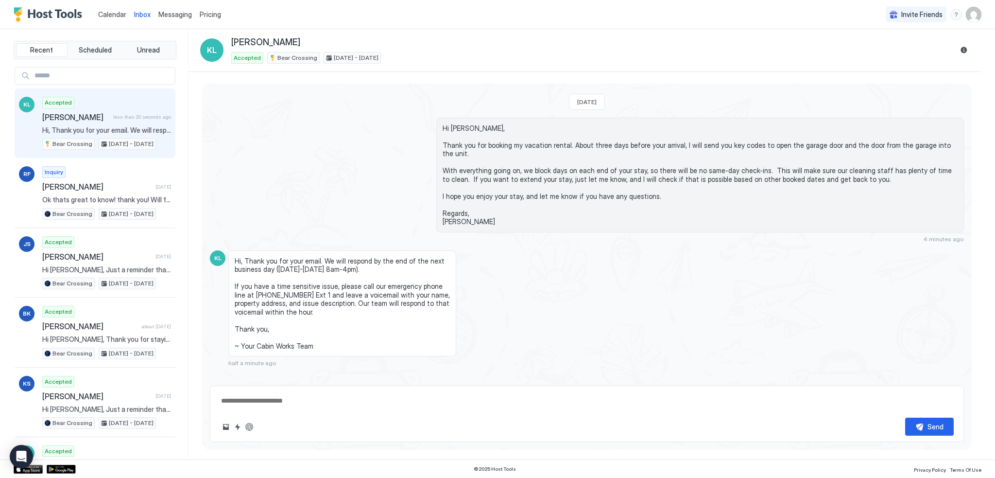 This screenshot has width=995, height=478. What do you see at coordinates (175, 14) in the screenshot?
I see `span: Messaging` at bounding box center [175, 14].